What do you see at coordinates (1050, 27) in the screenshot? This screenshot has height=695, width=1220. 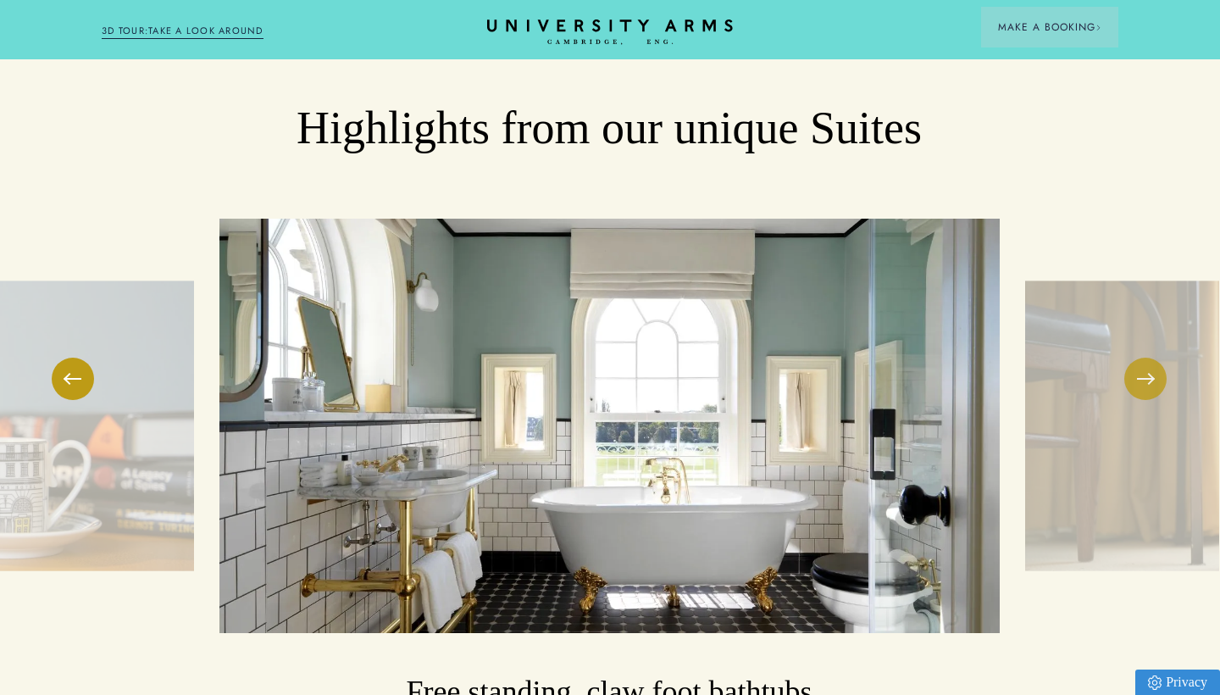 I see `span: Make a Booking` at bounding box center [1050, 27].